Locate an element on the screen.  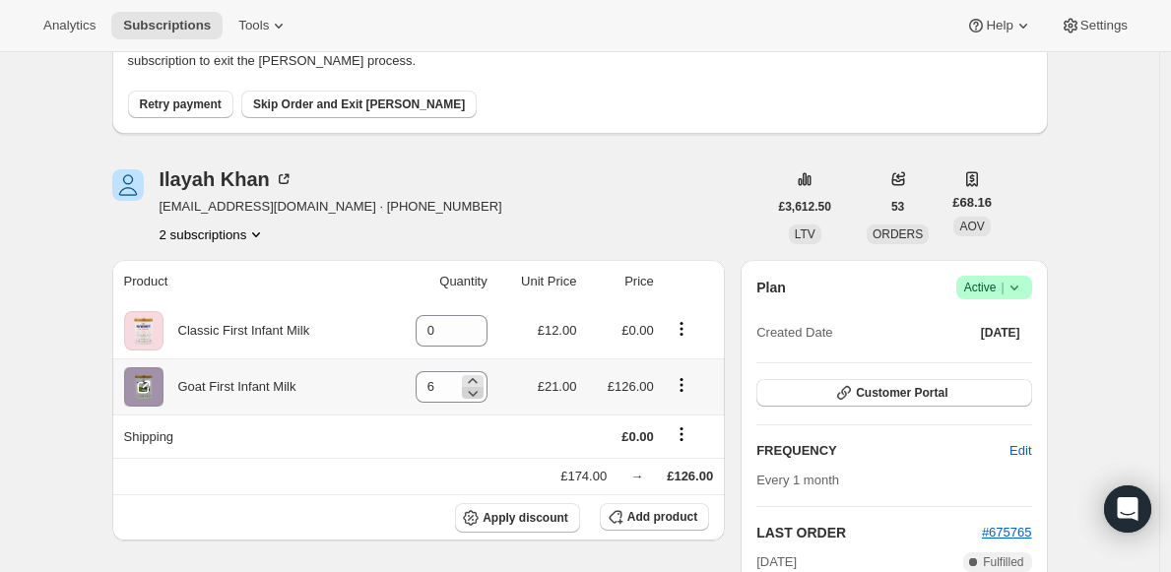
span: Ilayah Khan is located at coordinates (128, 185).